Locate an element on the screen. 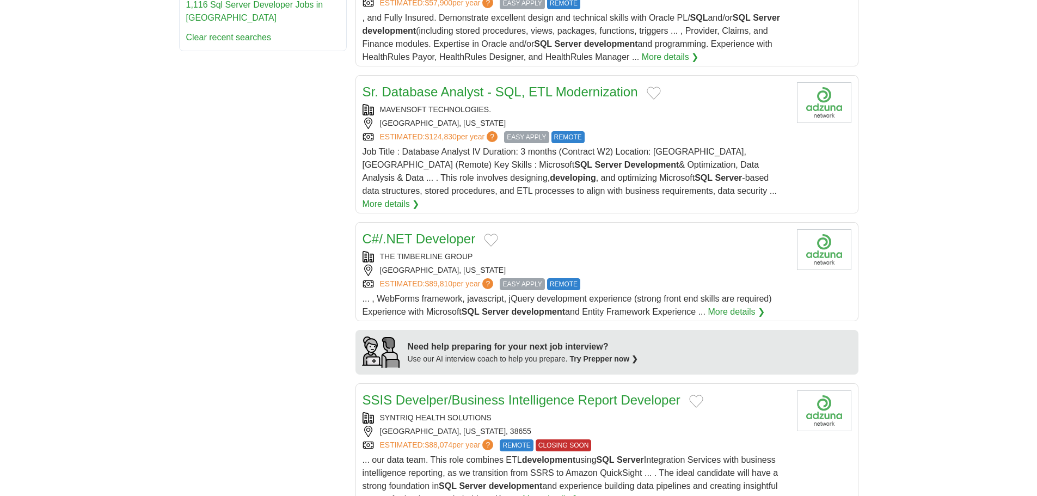  a: C#/.NET Developer is located at coordinates (419, 239).